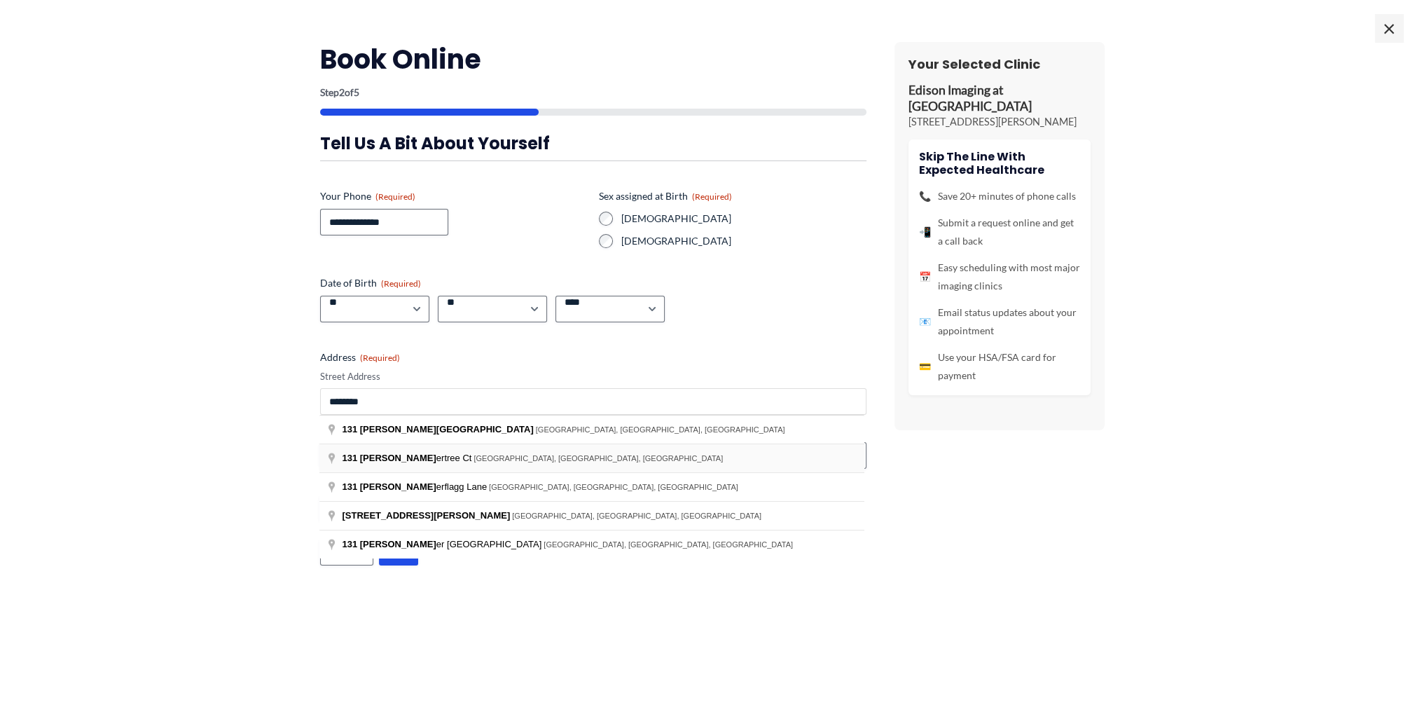 The width and height of the screenshot is (1424, 719). I want to click on legend: Address, so click(360, 357).